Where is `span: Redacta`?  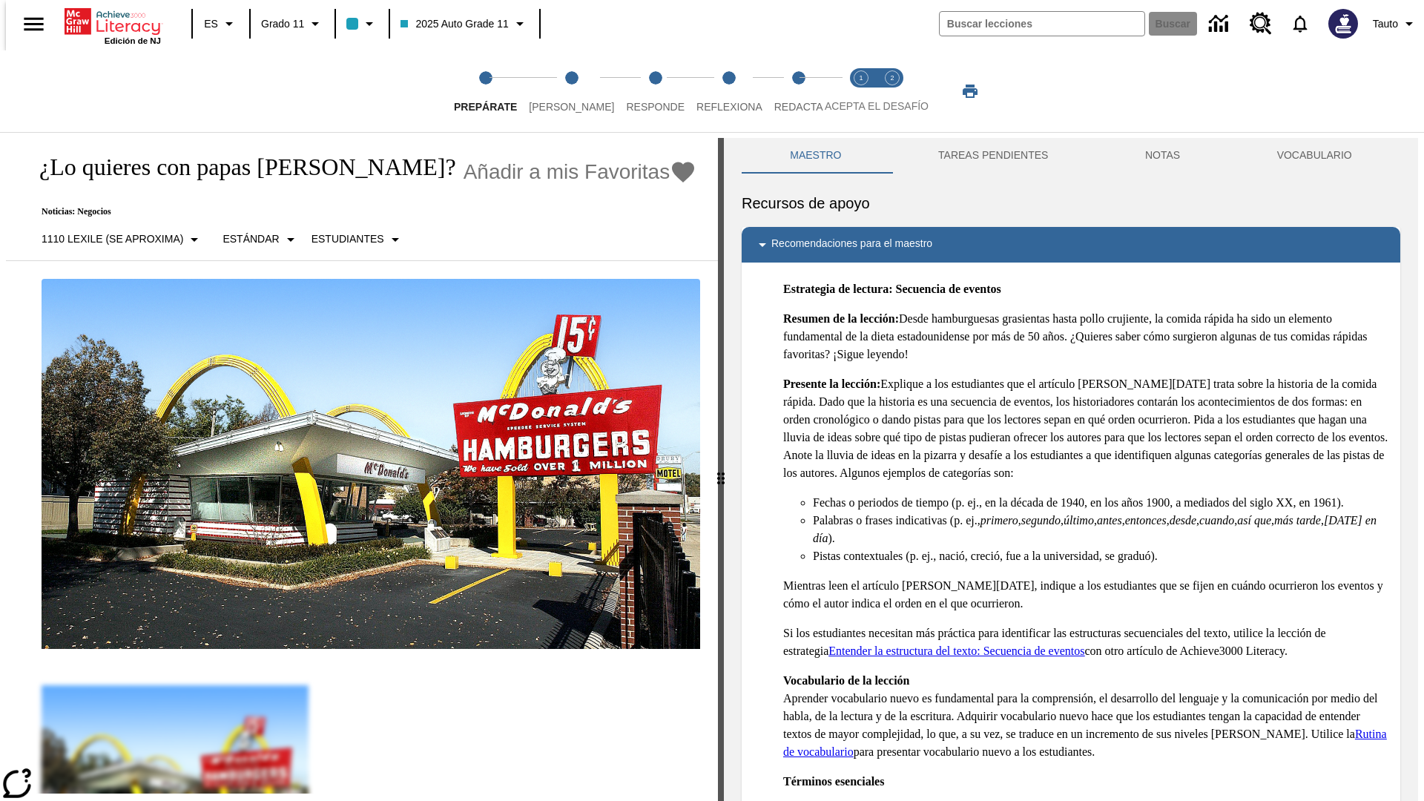 span: Redacta is located at coordinates (799, 107).